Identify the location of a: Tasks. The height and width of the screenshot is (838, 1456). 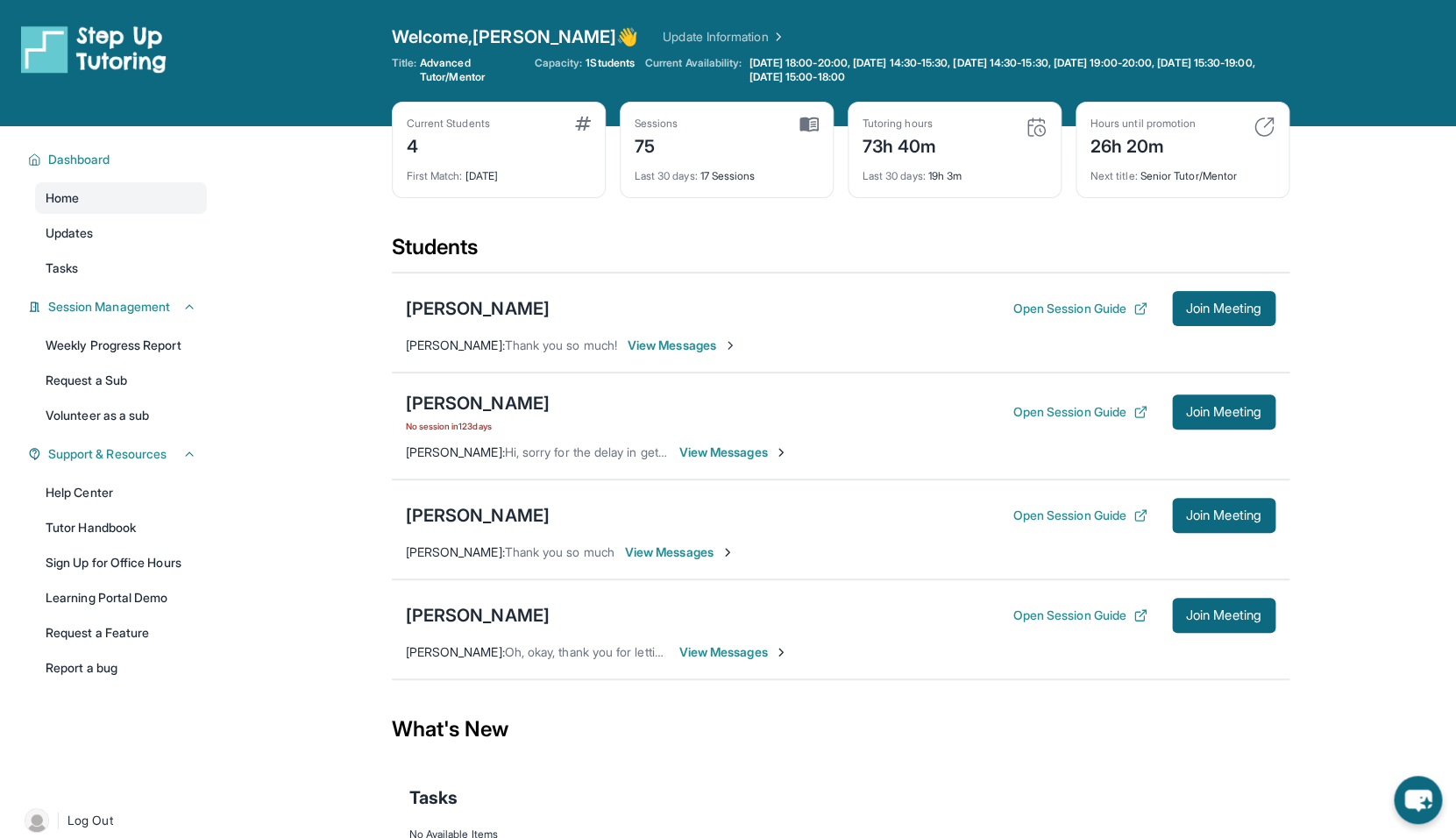
(121, 268).